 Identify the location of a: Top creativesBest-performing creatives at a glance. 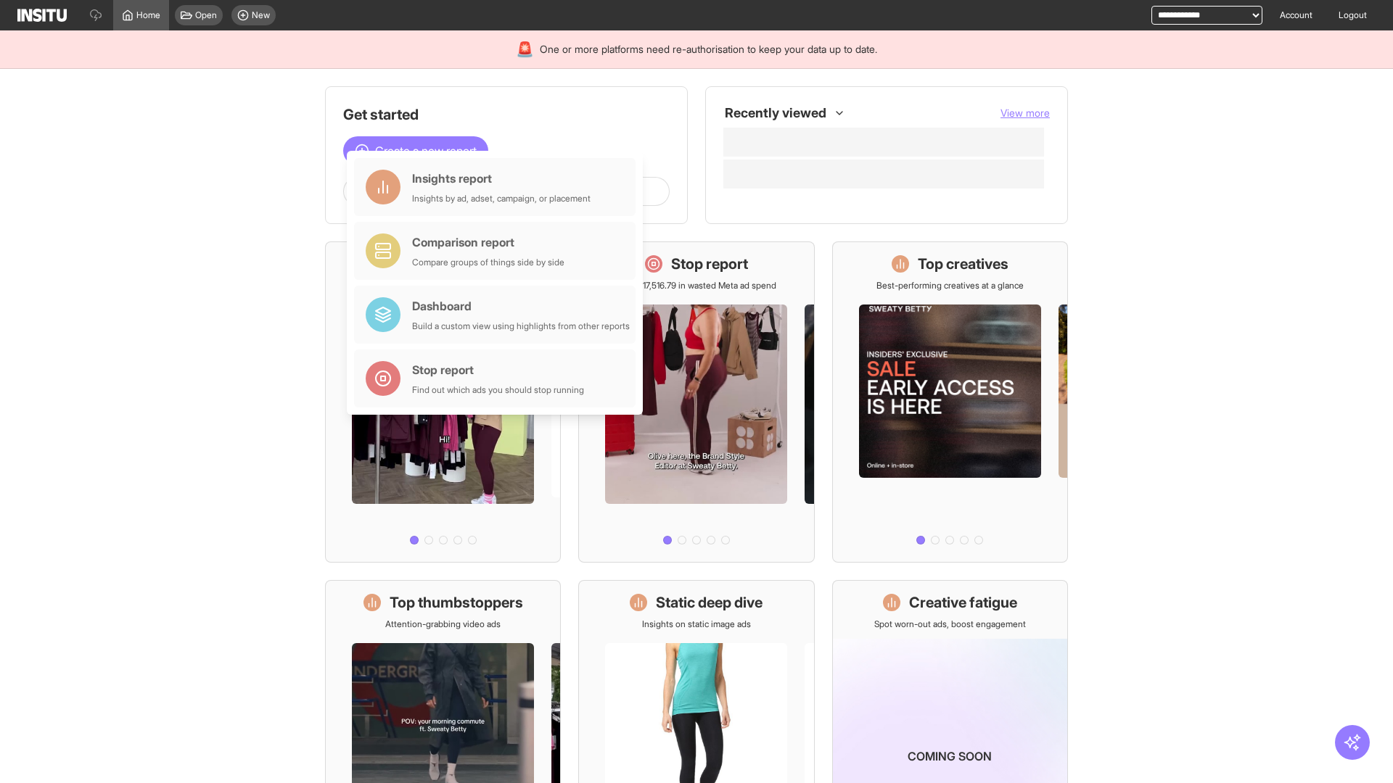
(949, 402).